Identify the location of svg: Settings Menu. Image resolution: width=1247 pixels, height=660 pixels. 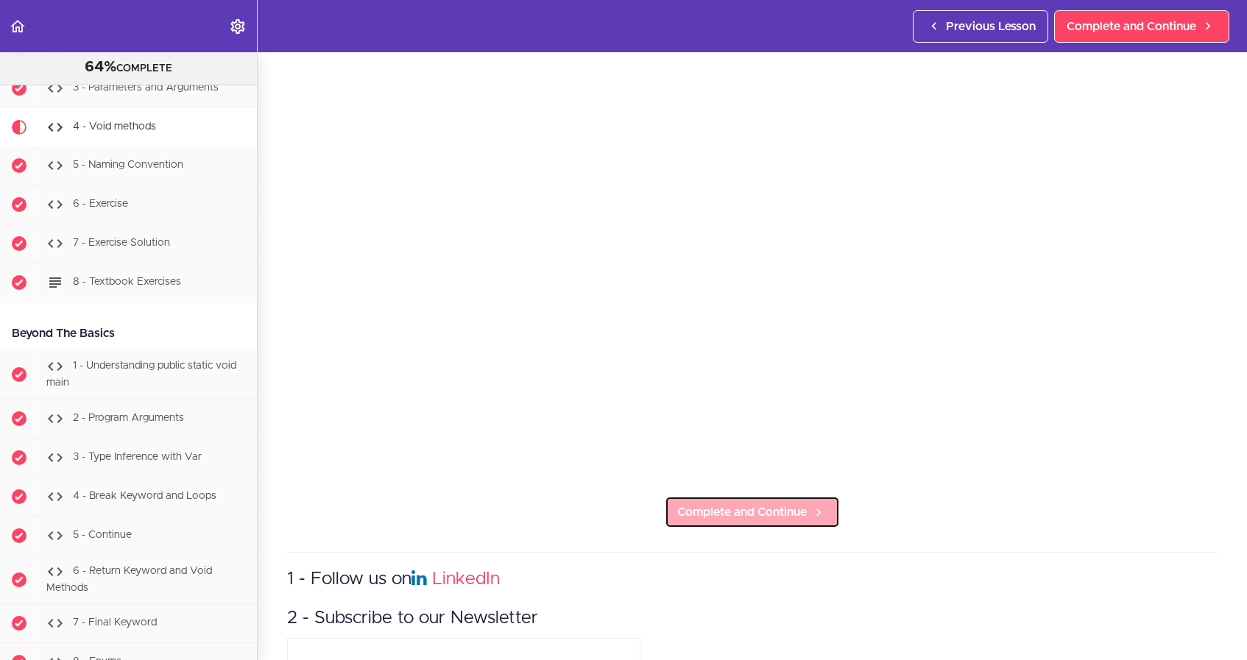
(238, 26).